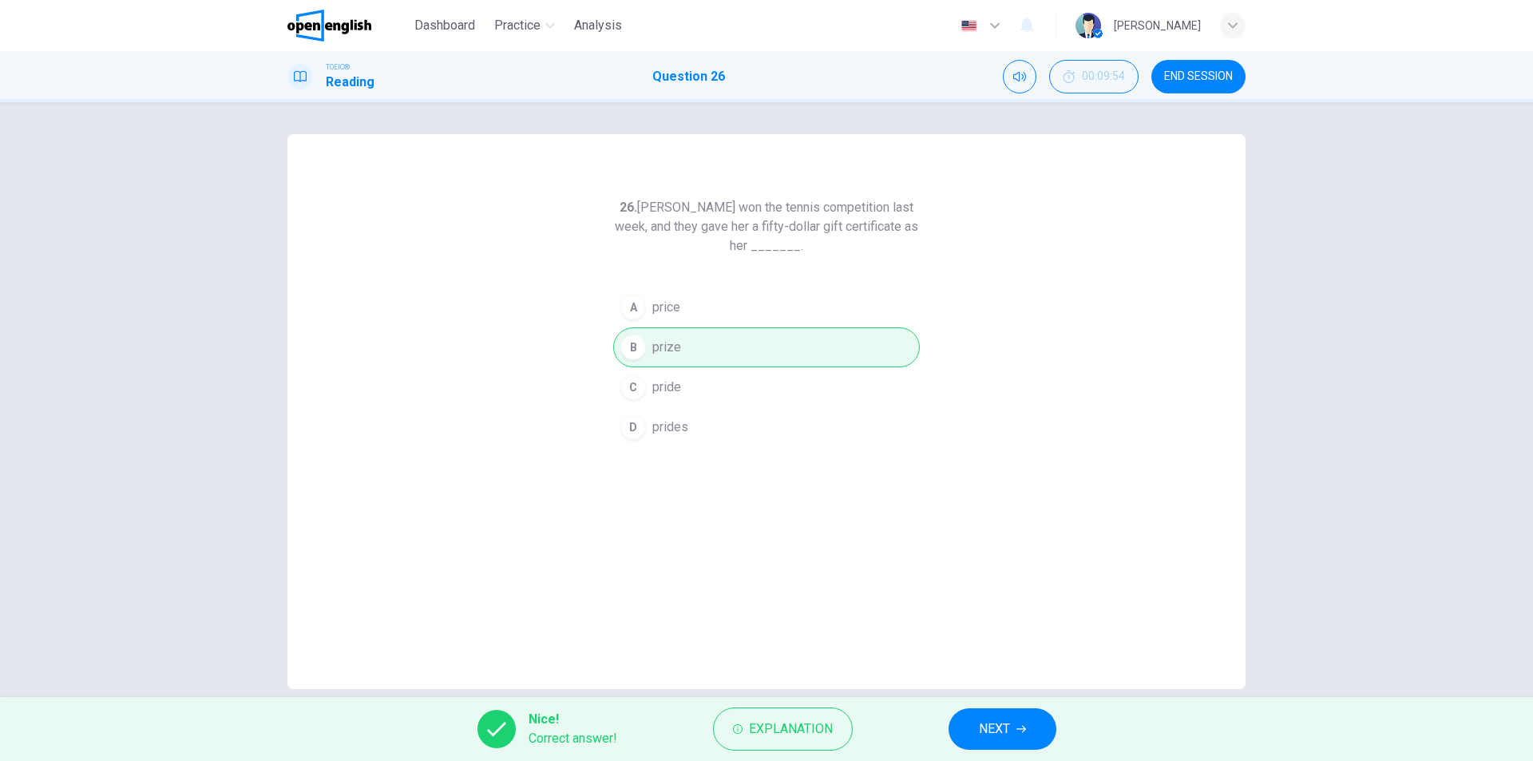  I want to click on span: NEXT, so click(994, 729).